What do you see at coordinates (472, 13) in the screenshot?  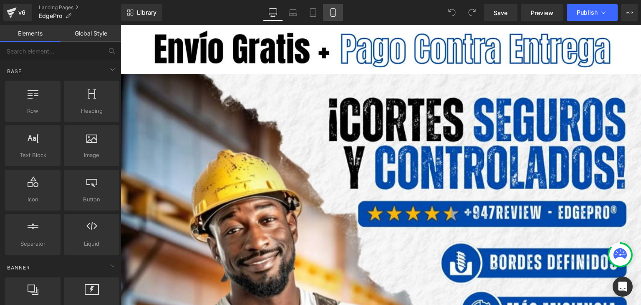 I see `button: Redo` at bounding box center [472, 13].